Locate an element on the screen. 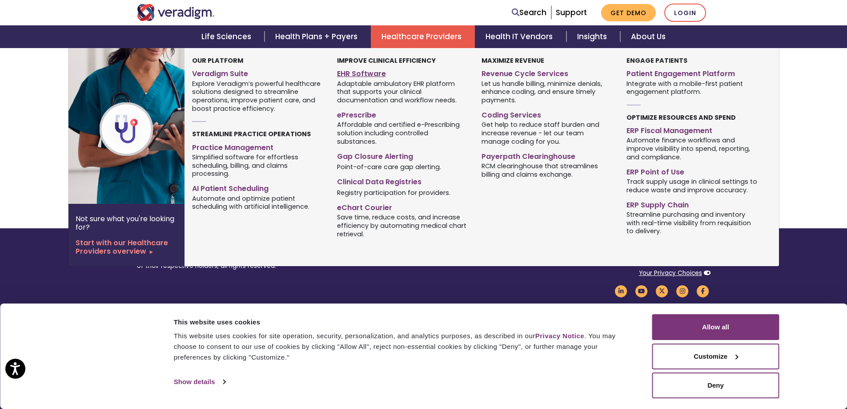 This screenshot has width=847, height=409. button: Allow all is located at coordinates (716, 327).